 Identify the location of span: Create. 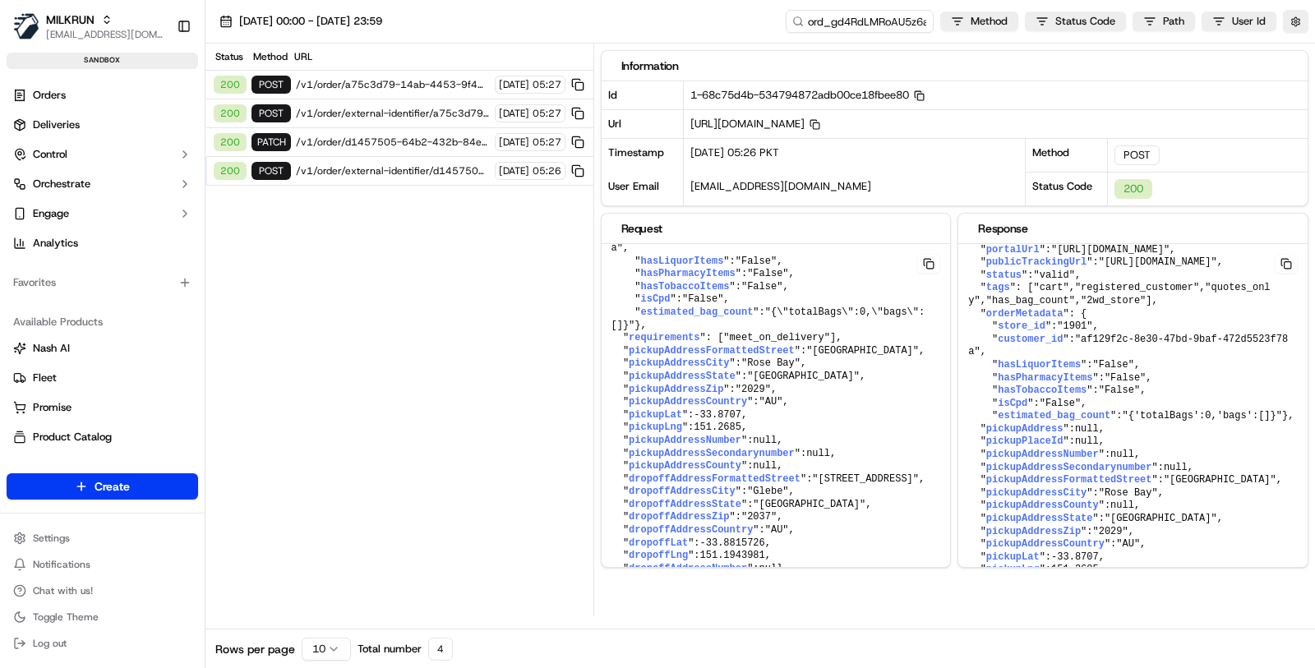
(112, 487).